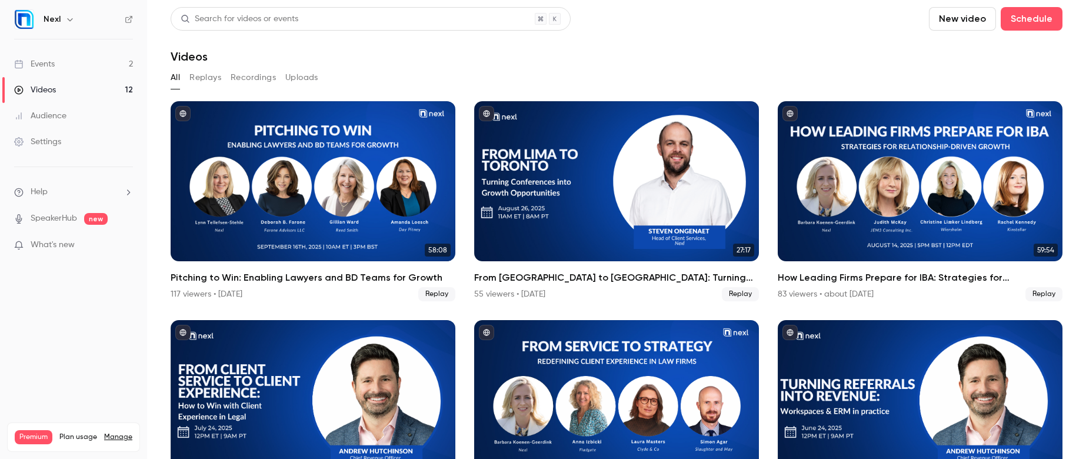 The image size is (1086, 459). What do you see at coordinates (52, 19) in the screenshot?
I see `h6: Nexl` at bounding box center [52, 19].